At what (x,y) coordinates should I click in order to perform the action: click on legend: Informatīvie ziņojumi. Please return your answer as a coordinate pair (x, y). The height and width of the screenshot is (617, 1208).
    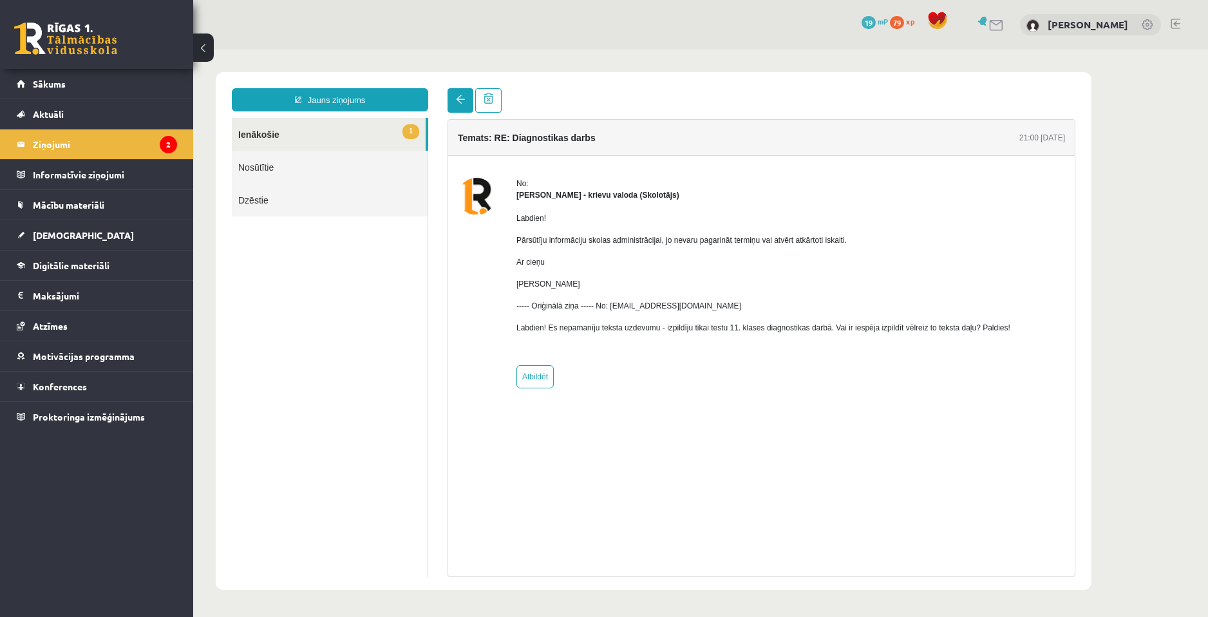
    Looking at the image, I should click on (105, 174).